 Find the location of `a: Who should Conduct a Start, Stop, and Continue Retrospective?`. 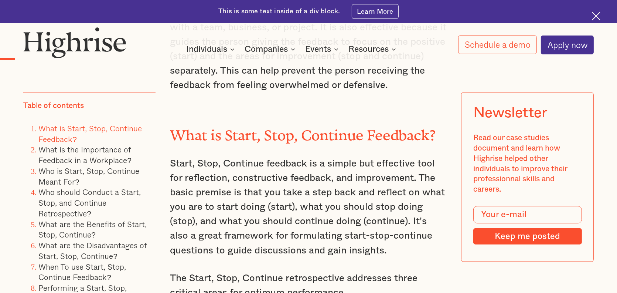

a: Who should Conduct a Start, Stop, and Continue Retrospective? is located at coordinates (89, 203).